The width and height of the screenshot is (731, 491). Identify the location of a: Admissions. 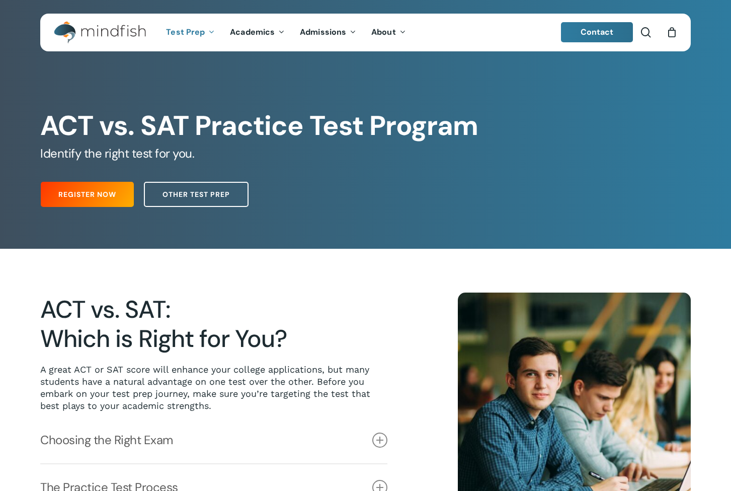
(328, 32).